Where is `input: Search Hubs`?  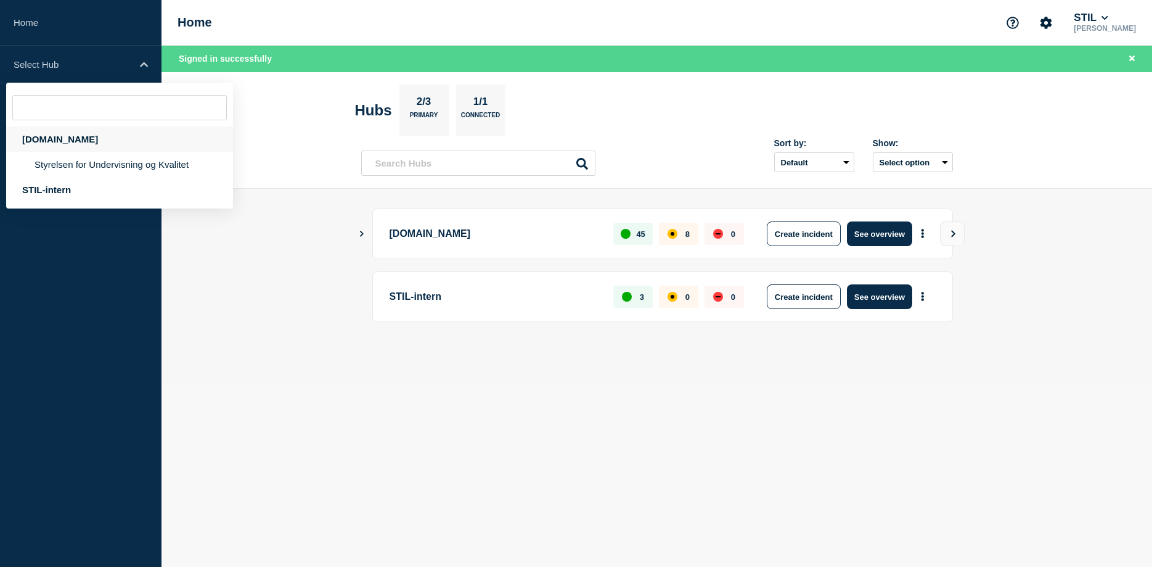 input: Search Hubs is located at coordinates (478, 163).